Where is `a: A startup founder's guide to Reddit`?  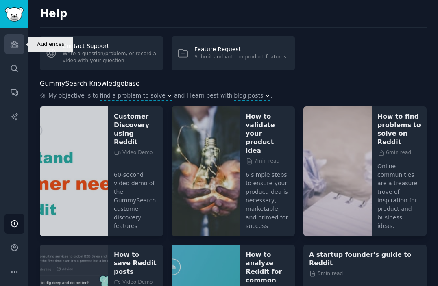
a: A startup founder's guide to Reddit is located at coordinates (365, 259).